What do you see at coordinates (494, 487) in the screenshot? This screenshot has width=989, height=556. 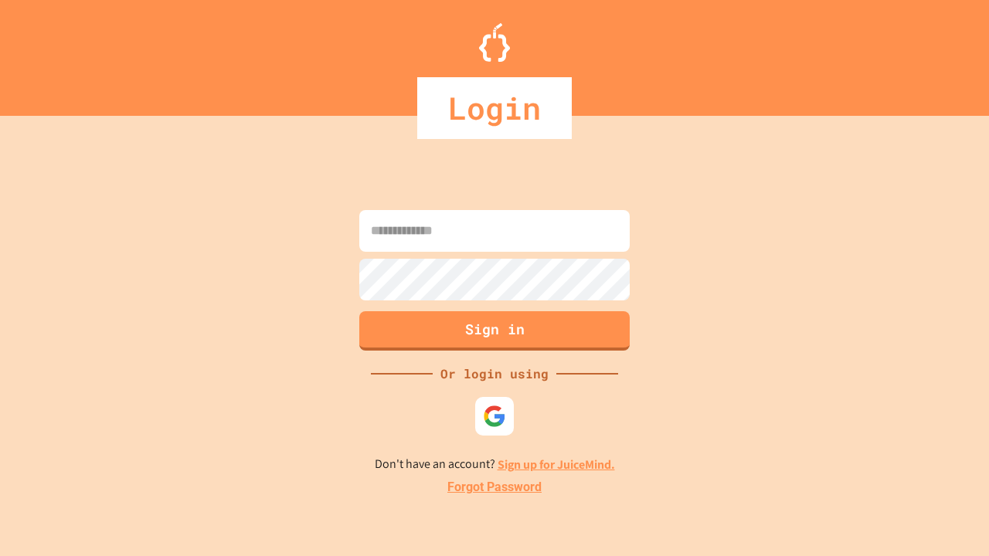 I see `a: Forgot Password` at bounding box center [494, 487].